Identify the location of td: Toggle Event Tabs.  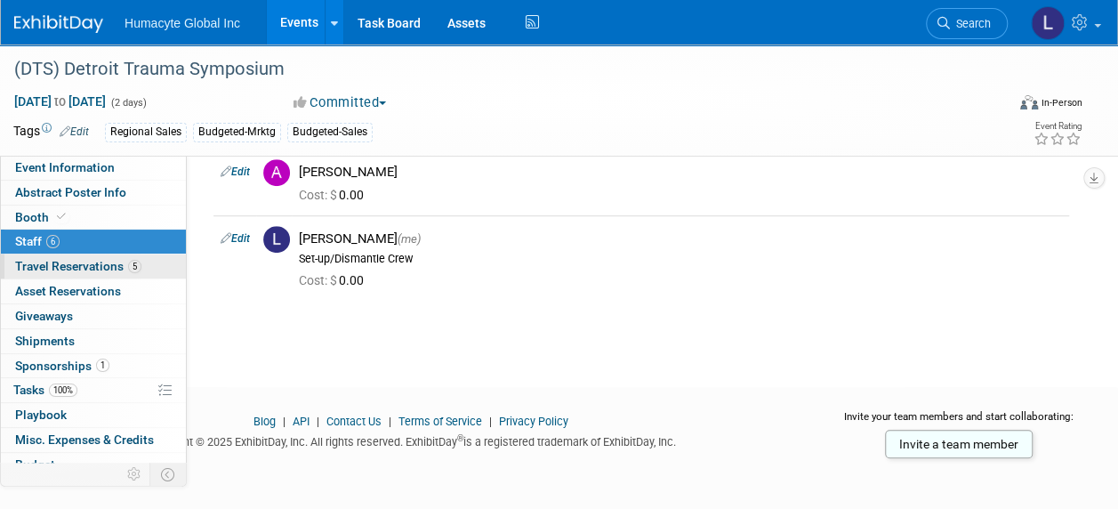
(168, 474).